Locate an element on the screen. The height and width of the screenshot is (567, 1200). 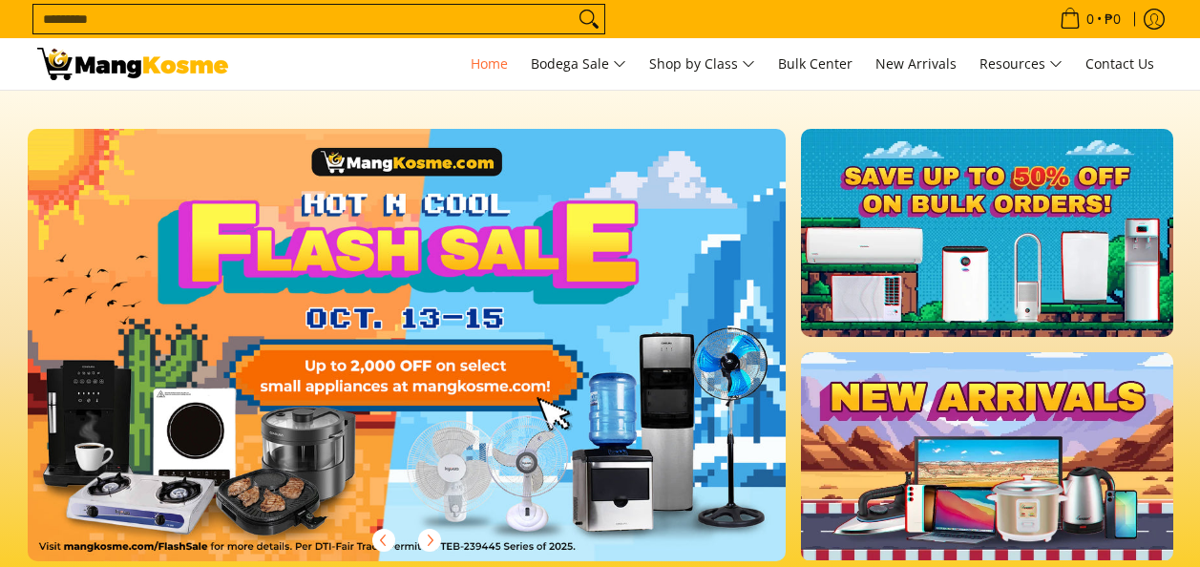
span: ₱0 is located at coordinates (1112, 19).